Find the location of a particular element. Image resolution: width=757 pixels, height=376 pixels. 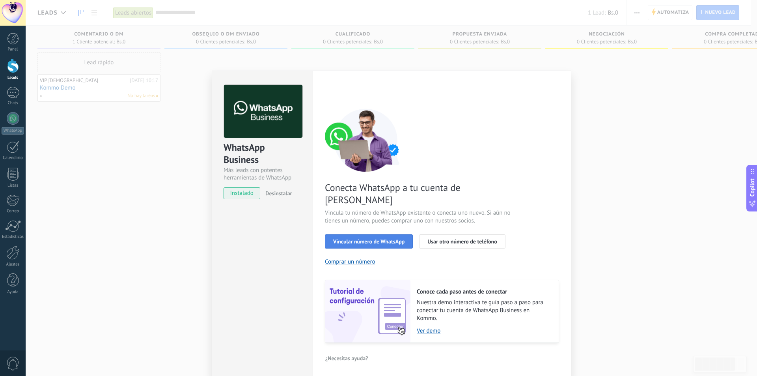

div: Más leads con potentes herramientas de WhatsApp is located at coordinates (262, 174).